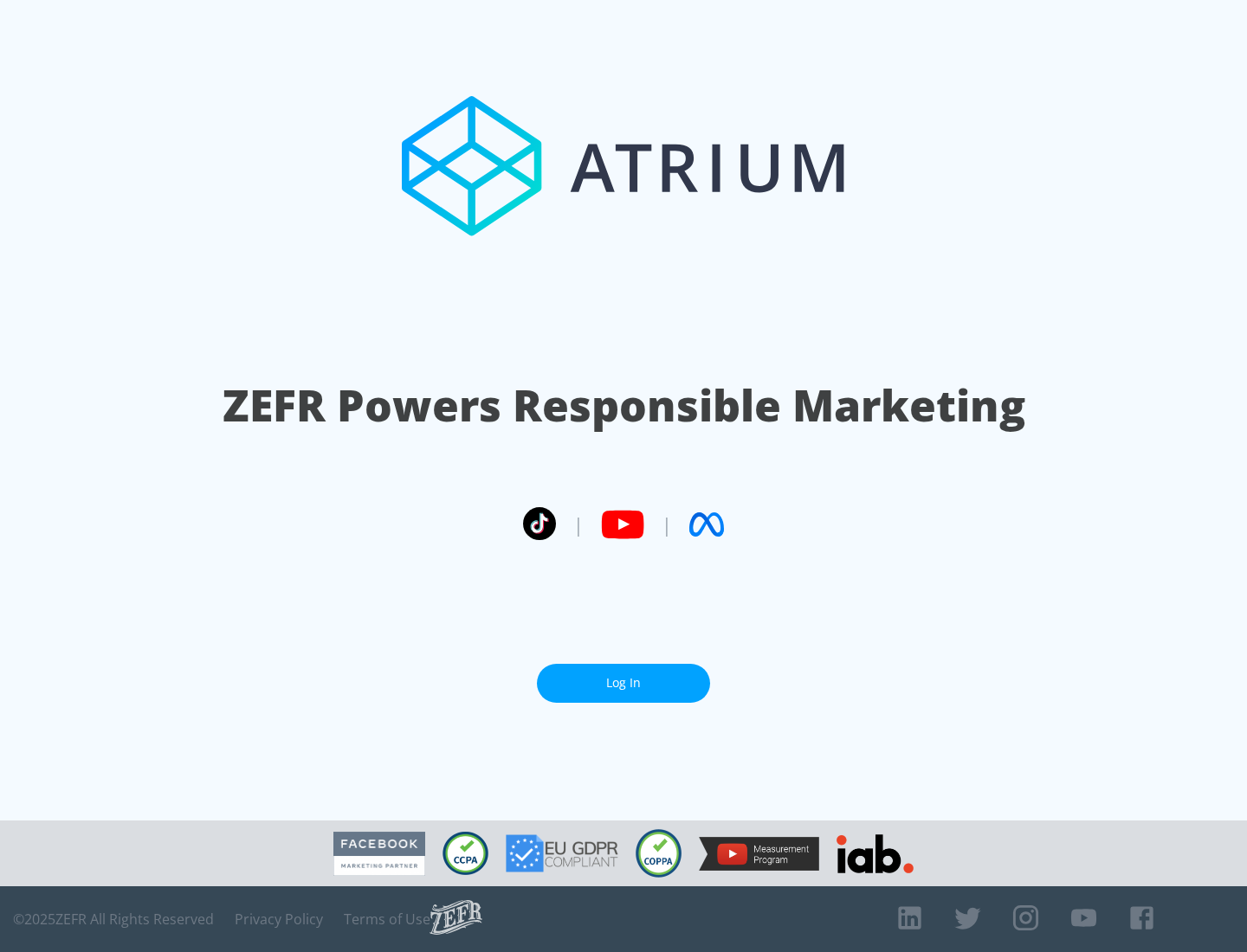 The height and width of the screenshot is (952, 1247). I want to click on a: Terms of Use, so click(387, 919).